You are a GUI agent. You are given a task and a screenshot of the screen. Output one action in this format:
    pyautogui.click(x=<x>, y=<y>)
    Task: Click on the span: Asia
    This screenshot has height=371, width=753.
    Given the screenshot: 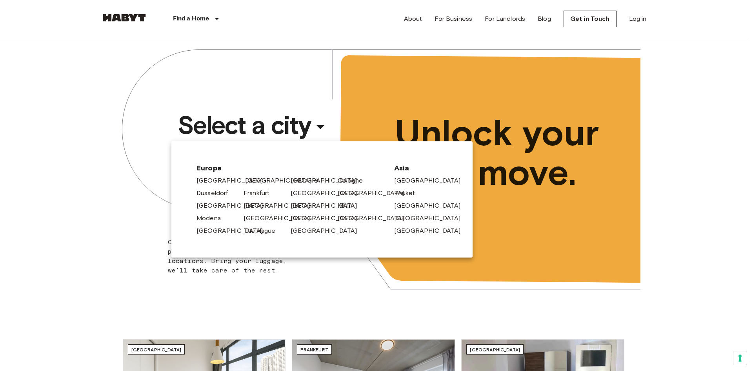 What is the action you would take?
    pyautogui.click(x=421, y=168)
    